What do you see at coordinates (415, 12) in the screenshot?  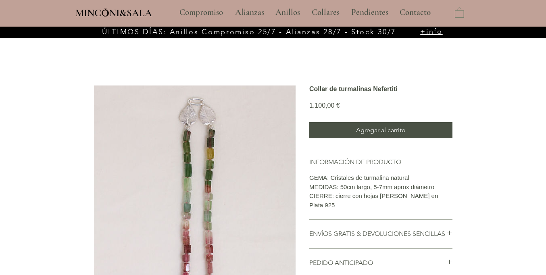 I see `p: Contacto` at bounding box center [415, 12].